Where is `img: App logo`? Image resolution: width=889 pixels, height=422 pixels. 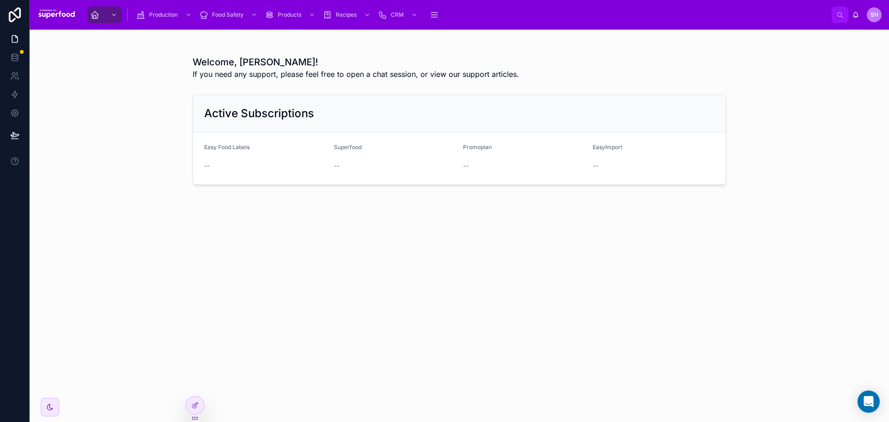
img: App logo is located at coordinates (56, 15).